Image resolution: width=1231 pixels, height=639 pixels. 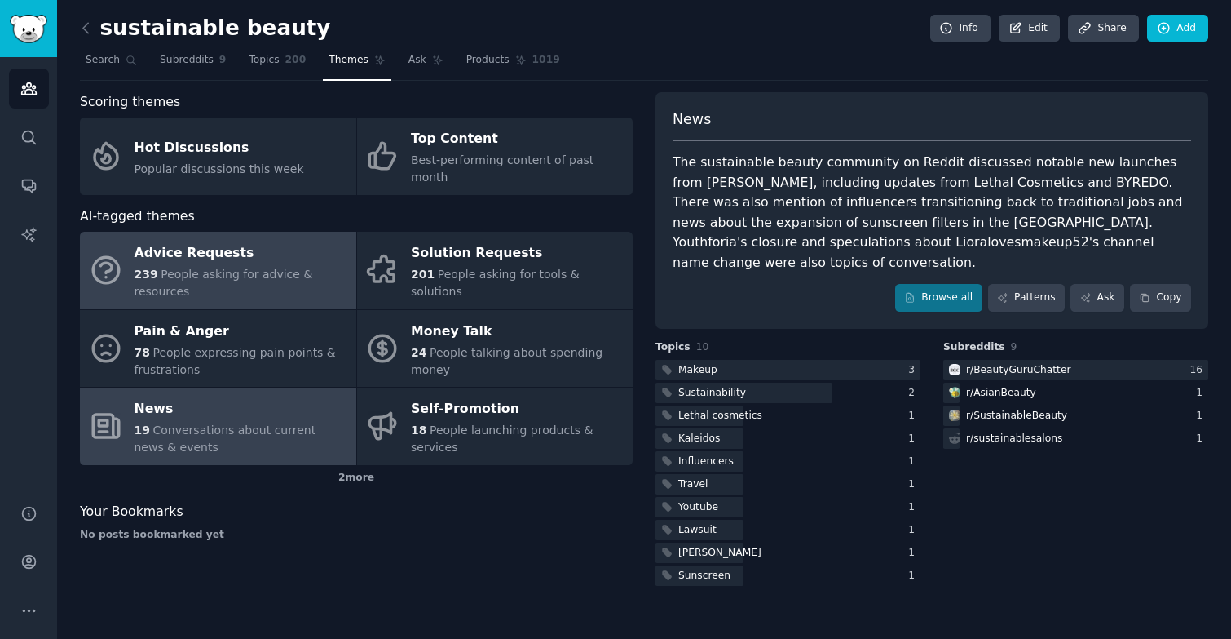 I want to click on div: Sunscreen, so click(x=705, y=576).